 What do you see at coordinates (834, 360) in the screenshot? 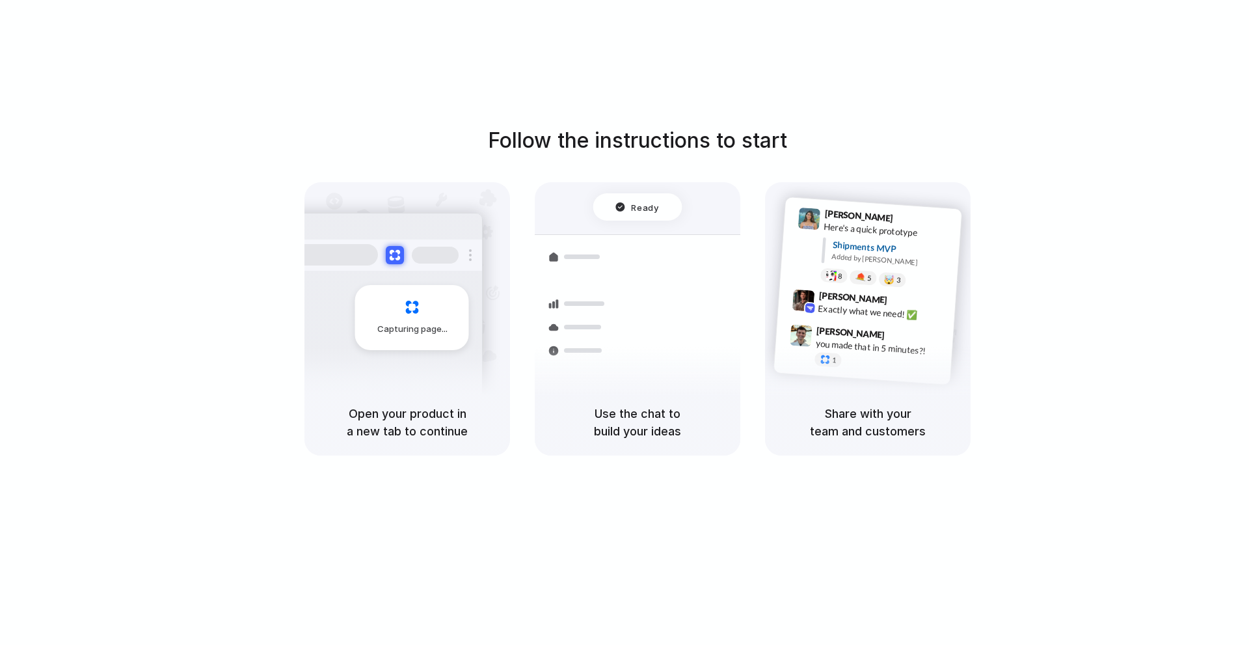
I see `span: 1` at bounding box center [834, 360].